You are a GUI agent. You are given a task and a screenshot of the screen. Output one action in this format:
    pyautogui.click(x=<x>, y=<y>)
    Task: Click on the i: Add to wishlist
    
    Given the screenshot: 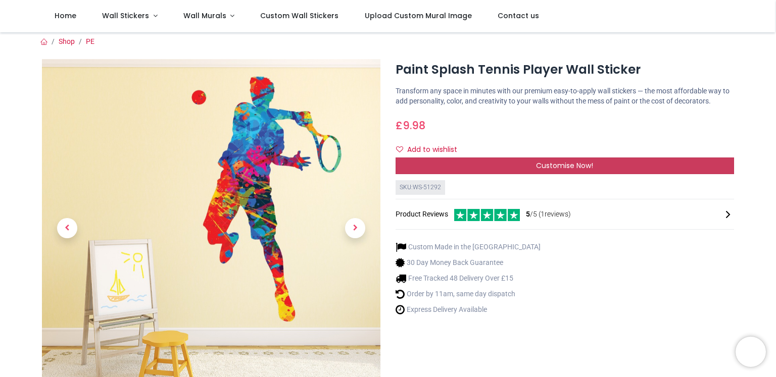 What is the action you would take?
    pyautogui.click(x=399, y=149)
    